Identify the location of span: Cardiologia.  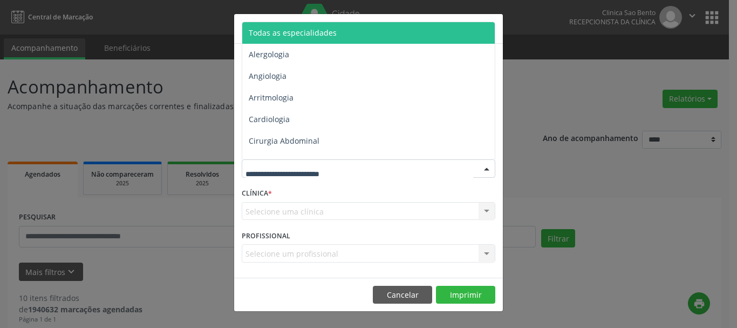
(269, 119).